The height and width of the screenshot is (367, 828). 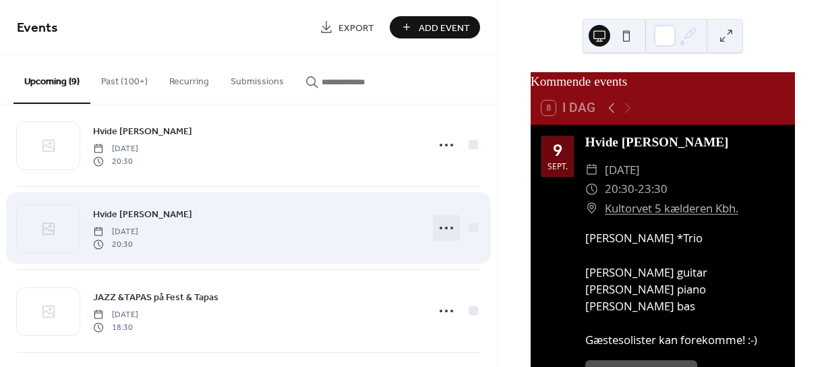 What do you see at coordinates (346, 27) in the screenshot?
I see `a: Export` at bounding box center [346, 27].